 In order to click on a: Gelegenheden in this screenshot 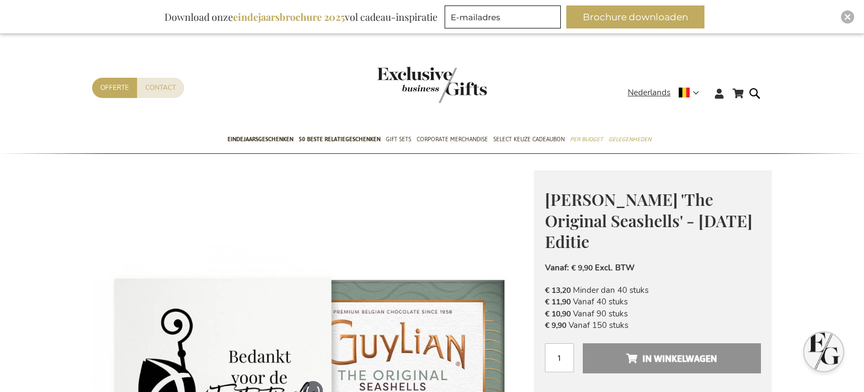, I will do `click(630, 140)`.